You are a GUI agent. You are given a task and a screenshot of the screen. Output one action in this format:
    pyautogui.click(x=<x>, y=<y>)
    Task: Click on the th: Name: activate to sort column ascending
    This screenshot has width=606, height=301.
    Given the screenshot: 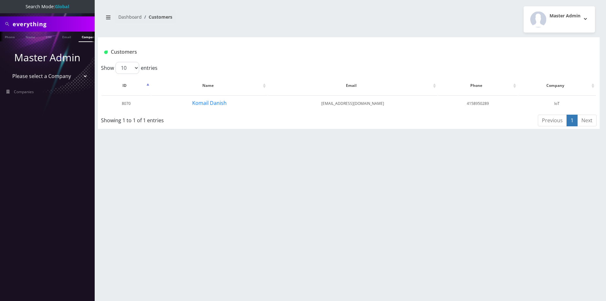 What is the action you would take?
    pyautogui.click(x=210, y=86)
    